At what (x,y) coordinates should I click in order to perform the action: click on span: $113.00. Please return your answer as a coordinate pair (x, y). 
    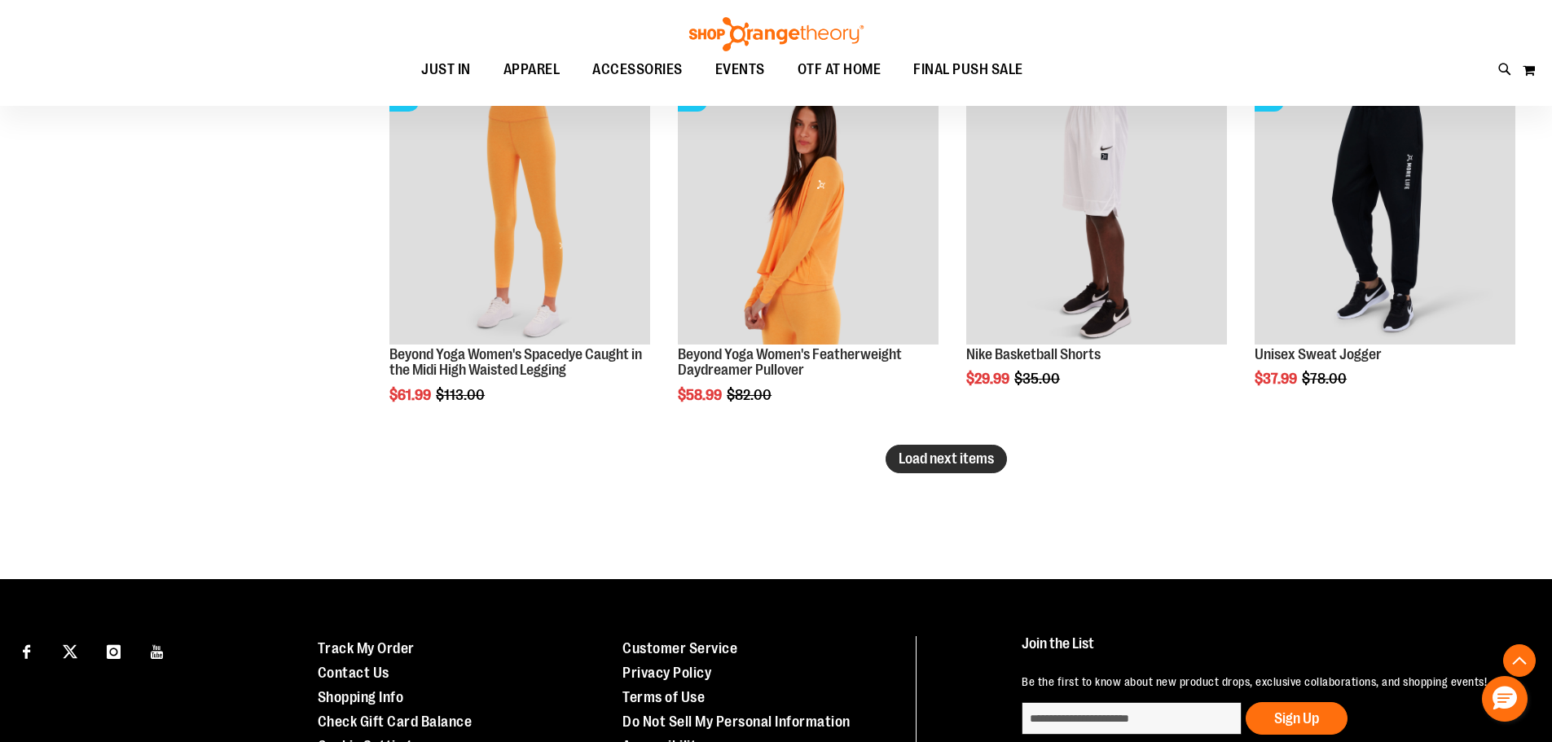
    Looking at the image, I should click on (461, 395).